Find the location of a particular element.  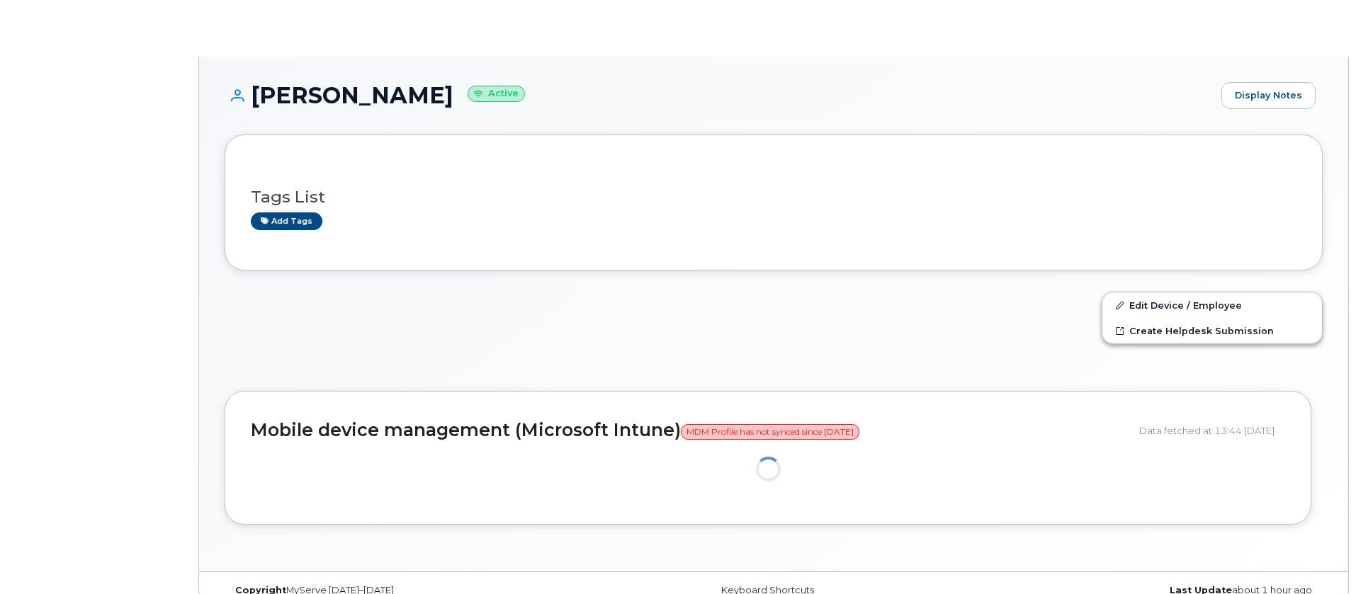

a: Add tags is located at coordinates (286, 221).